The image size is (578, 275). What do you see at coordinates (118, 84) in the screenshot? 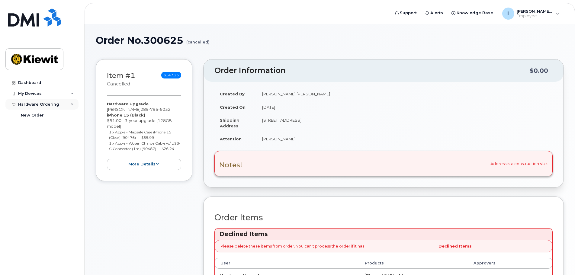
I see `small: cancelled` at bounding box center [118, 84].